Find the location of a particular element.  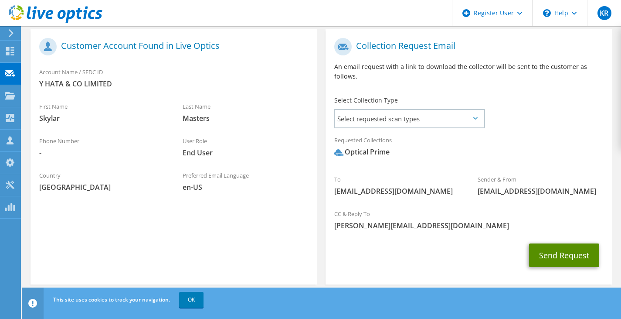

span: End User is located at coordinates (246, 153).